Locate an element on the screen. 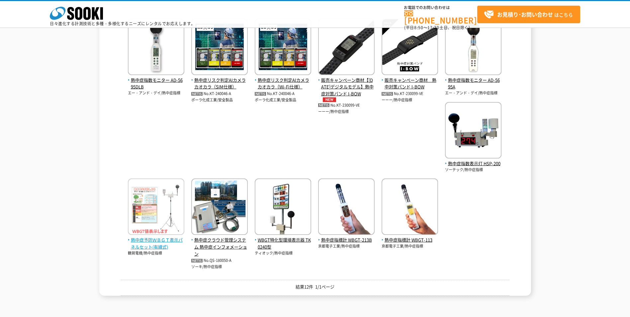 The image size is (630, 317). p: ティオック/熱中症指標 is located at coordinates (283, 253).